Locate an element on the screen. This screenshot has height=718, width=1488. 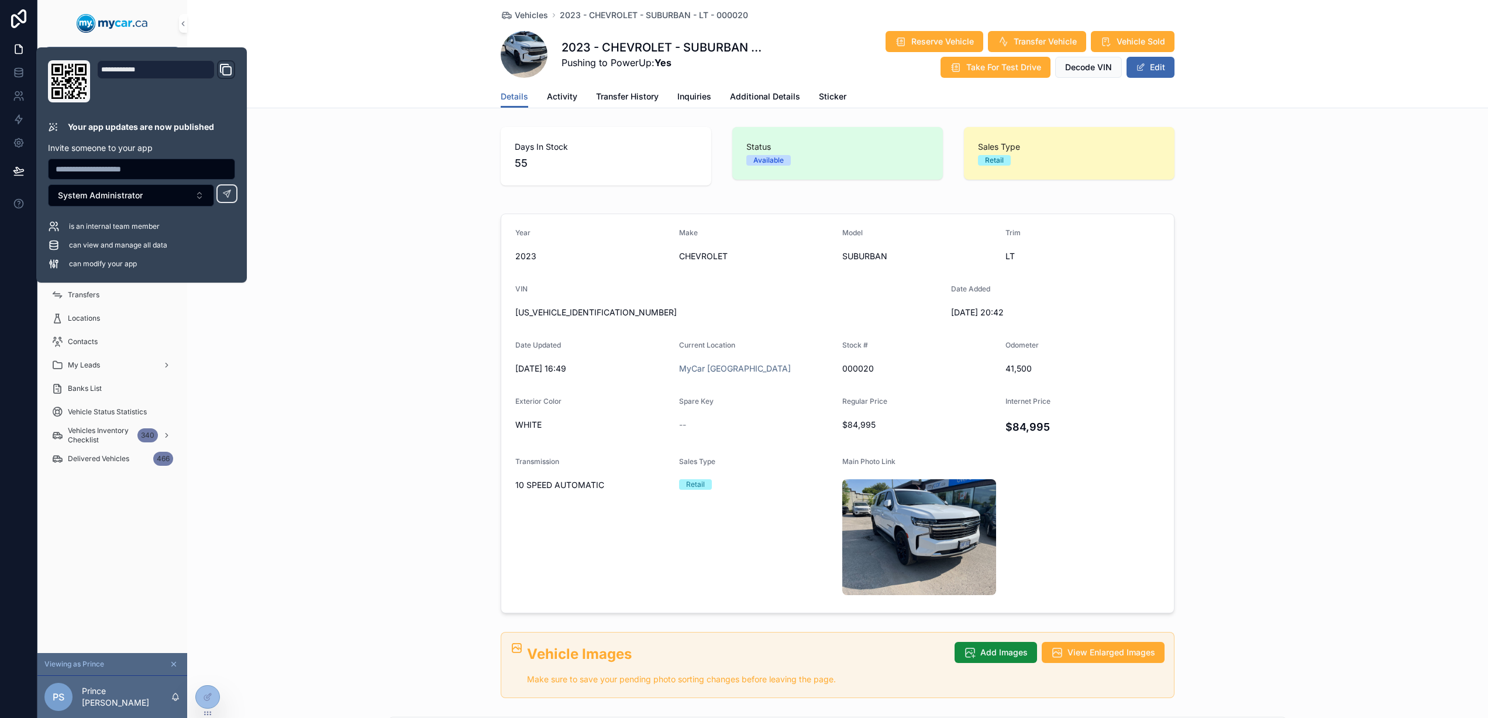
div: Domain and Custom Link is located at coordinates (166, 81).